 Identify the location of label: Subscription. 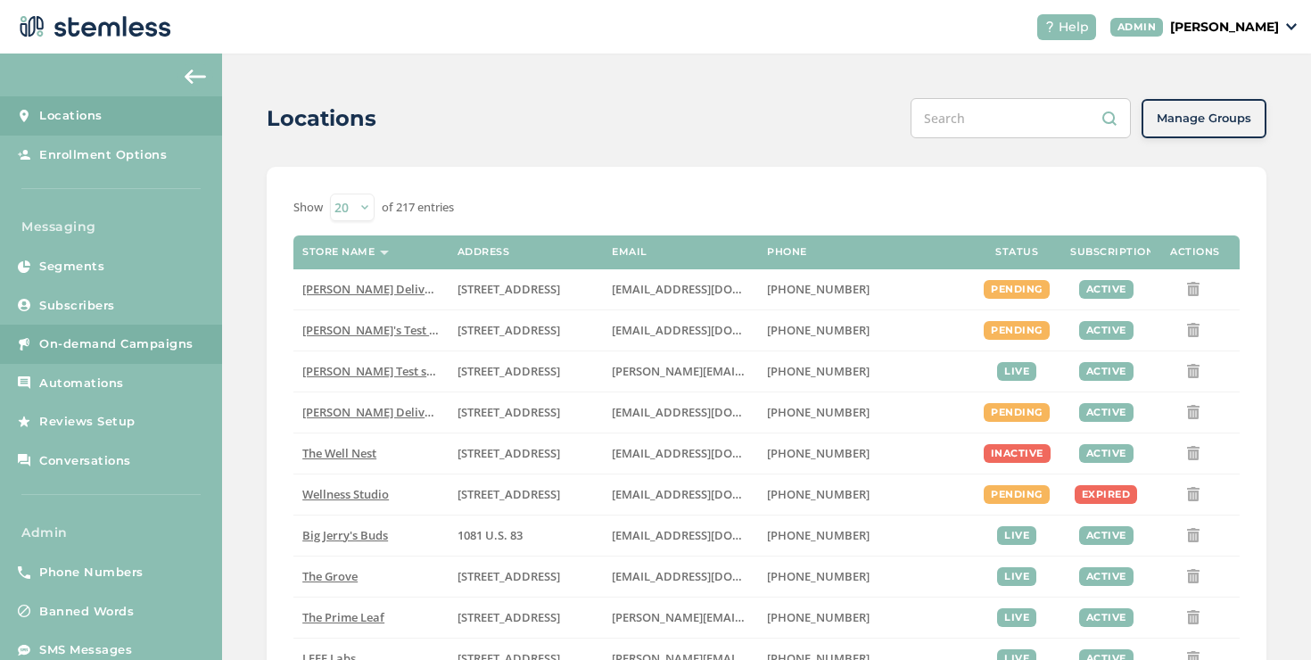
(1112, 251).